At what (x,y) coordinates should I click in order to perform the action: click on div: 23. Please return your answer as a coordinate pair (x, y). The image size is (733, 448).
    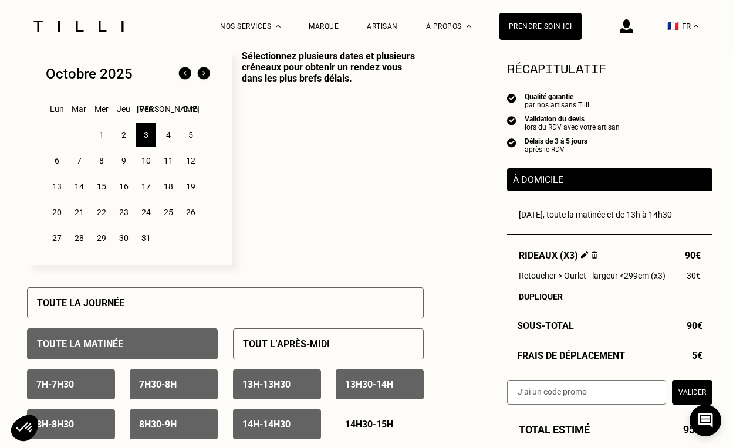
    Looking at the image, I should click on (123, 212).